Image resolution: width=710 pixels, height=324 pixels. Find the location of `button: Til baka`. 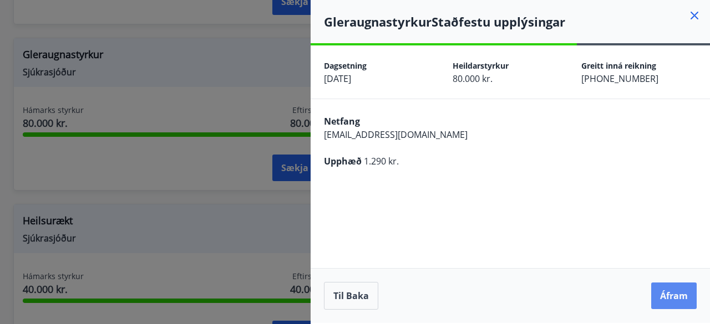

button: Til baka is located at coordinates (351, 296).